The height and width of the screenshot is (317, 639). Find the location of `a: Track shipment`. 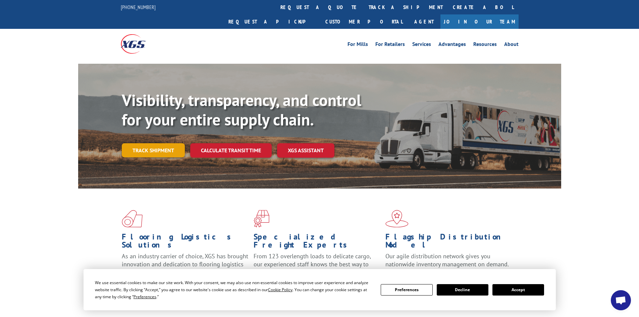

a: Track shipment is located at coordinates (153, 150).